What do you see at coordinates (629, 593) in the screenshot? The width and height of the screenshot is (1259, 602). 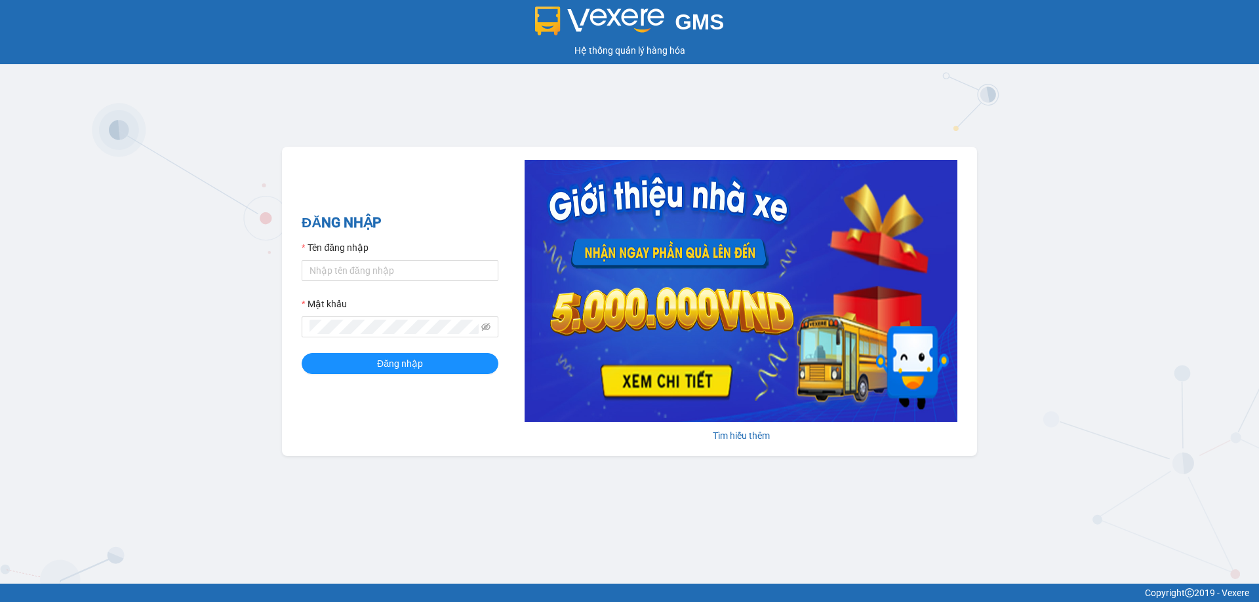 I see `div: Copyright 2019 - Vexere` at bounding box center [629, 593].